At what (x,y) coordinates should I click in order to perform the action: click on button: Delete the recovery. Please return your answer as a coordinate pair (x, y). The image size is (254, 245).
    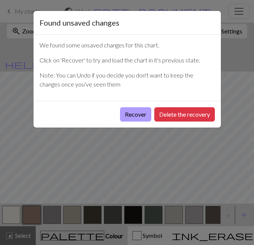
    Looking at the image, I should click on (185, 115).